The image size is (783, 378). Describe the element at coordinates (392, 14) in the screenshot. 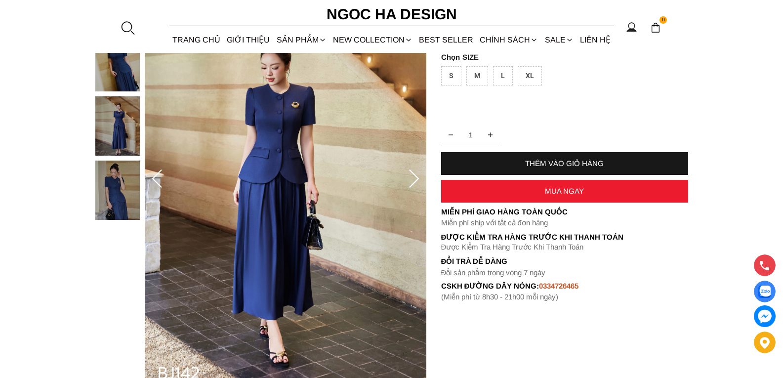

I see `a: Ngoc Ha Design` at that location.